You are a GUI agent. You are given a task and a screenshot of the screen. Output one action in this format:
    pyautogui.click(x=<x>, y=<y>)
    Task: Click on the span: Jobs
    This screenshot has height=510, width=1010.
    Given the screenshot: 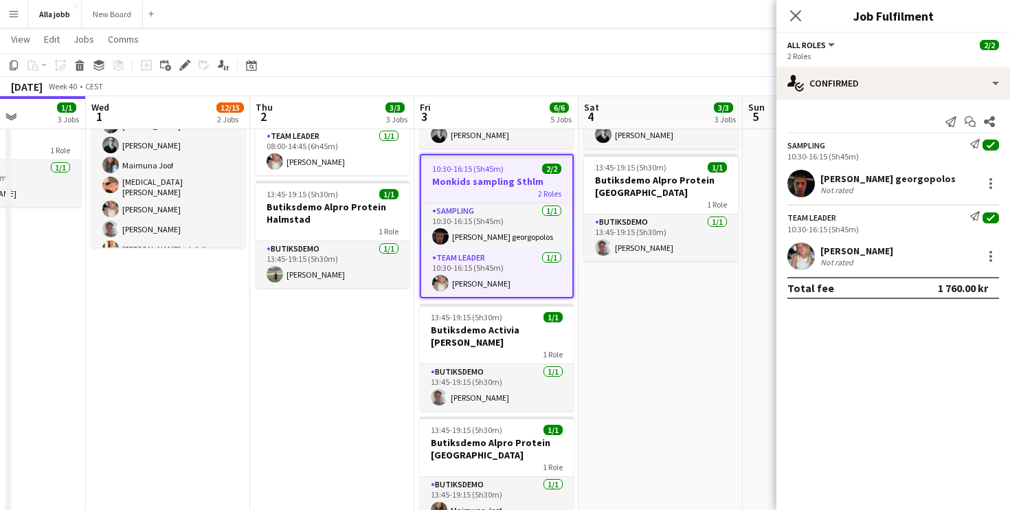 What is the action you would take?
    pyautogui.click(x=84, y=39)
    